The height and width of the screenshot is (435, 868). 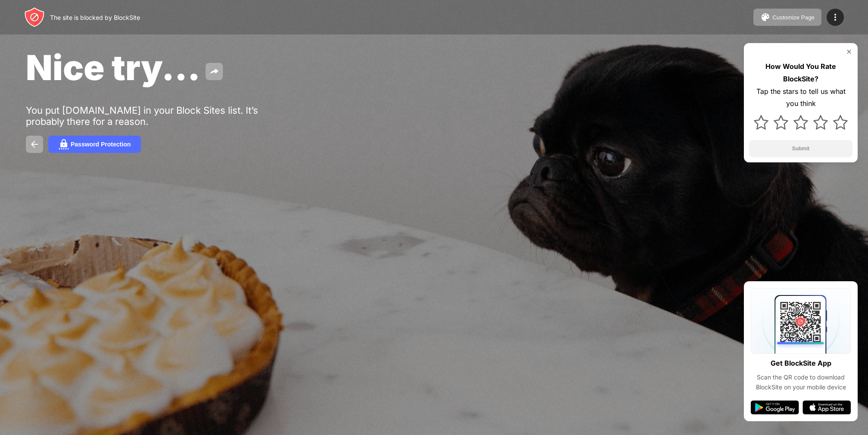 I want to click on div: Get BlockSite App, so click(x=800, y=363).